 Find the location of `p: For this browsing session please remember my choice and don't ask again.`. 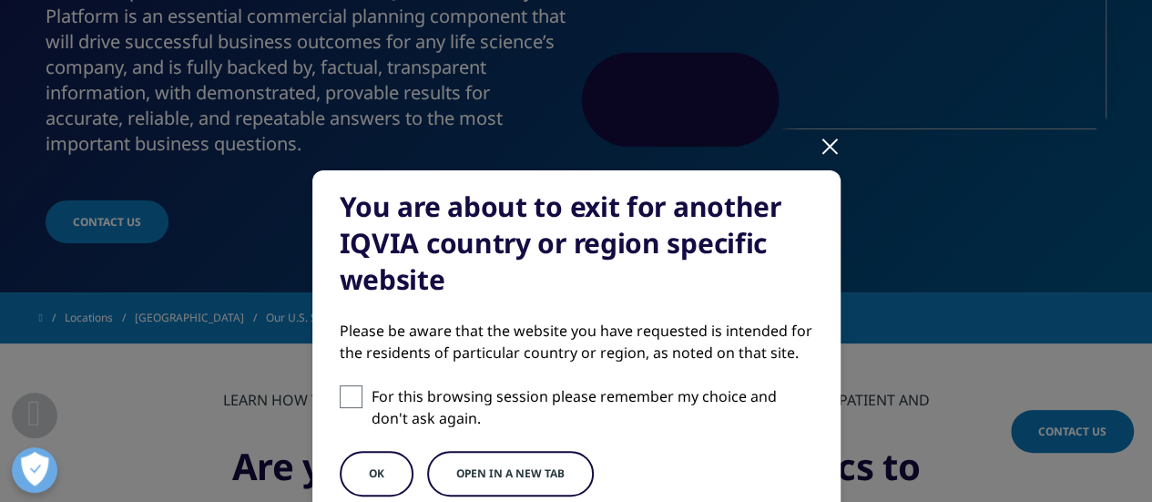

p: For this browsing session please remember my choice and don't ask again. is located at coordinates (592, 407).